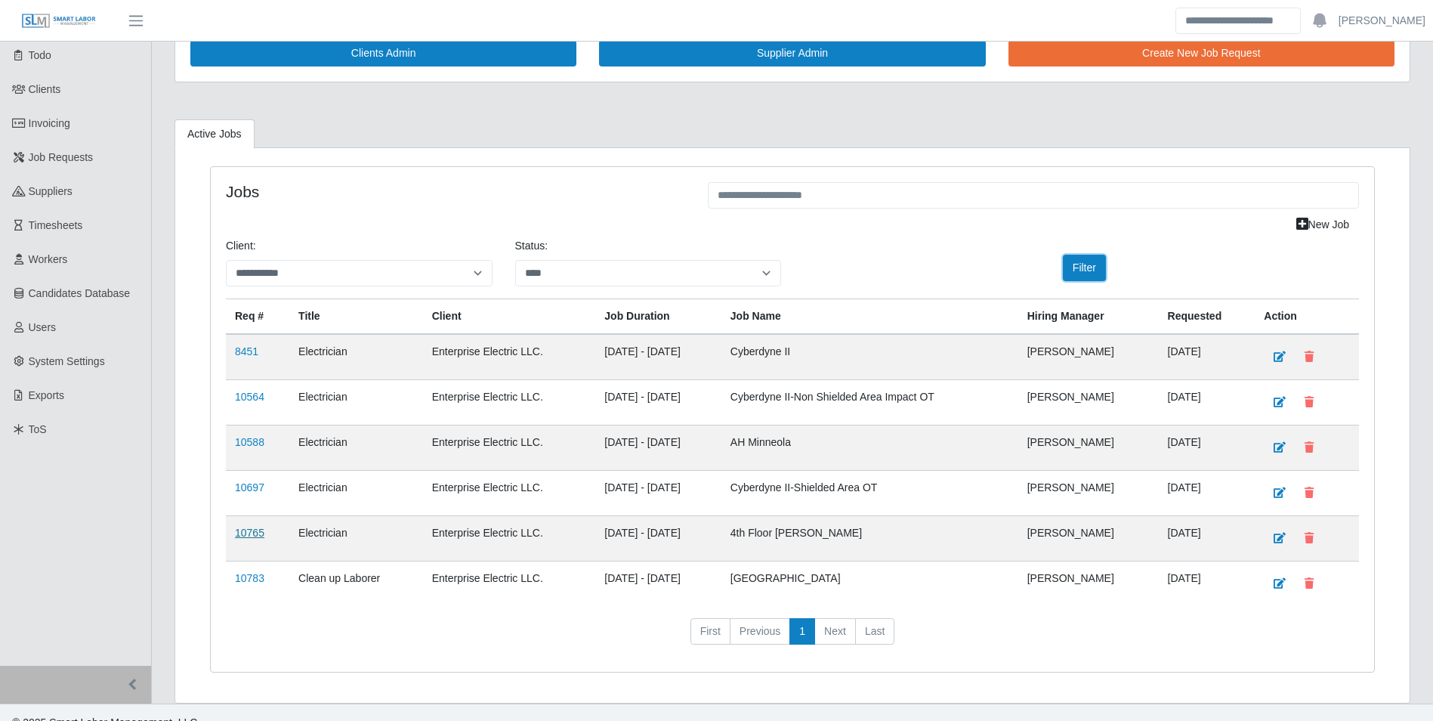  Describe the element at coordinates (356, 316) in the screenshot. I see `th: Title` at that location.